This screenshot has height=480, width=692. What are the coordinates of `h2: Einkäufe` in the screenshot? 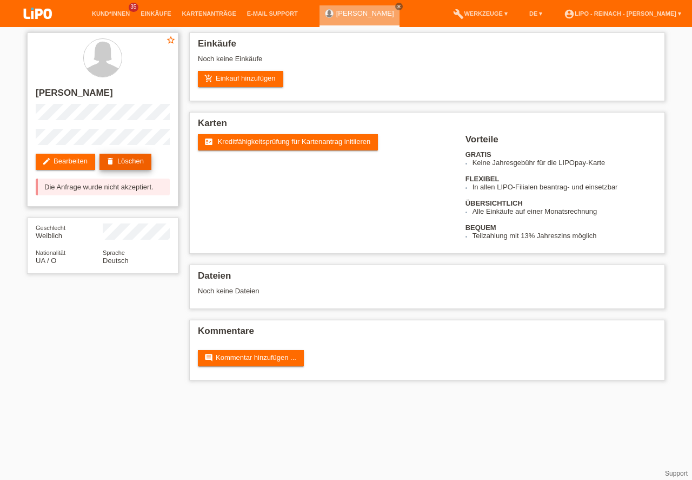 It's located at (427, 46).